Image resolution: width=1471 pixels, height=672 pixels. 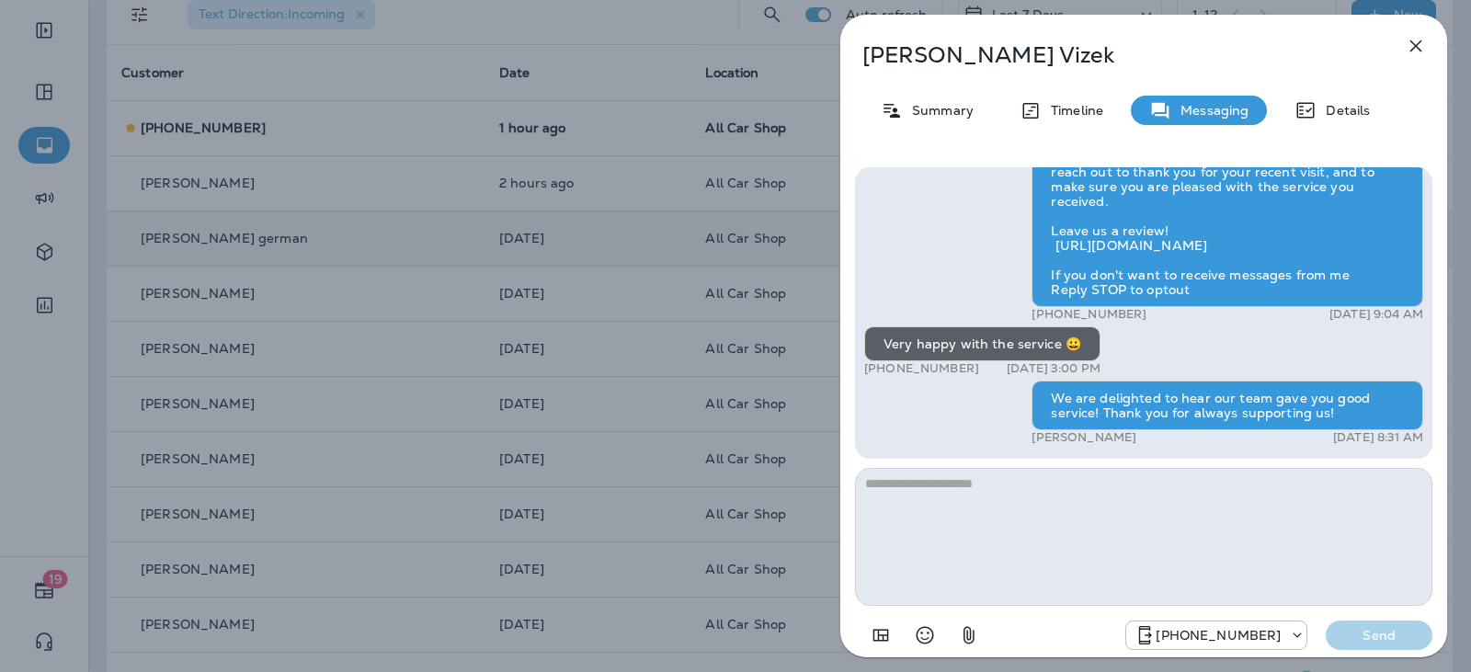 What do you see at coordinates (925, 635) in the screenshot?
I see `button: Select an emoji` at bounding box center [925, 635].